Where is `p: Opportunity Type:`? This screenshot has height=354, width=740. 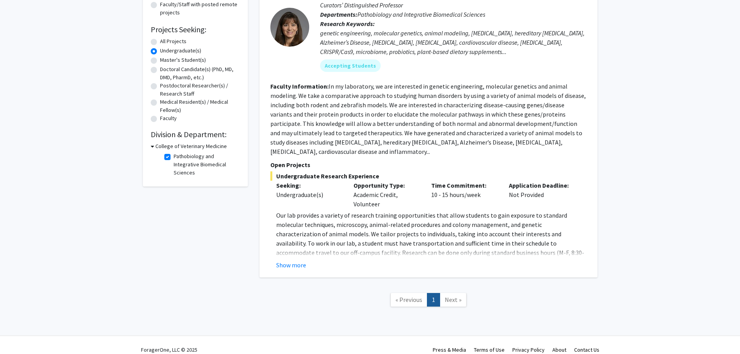 p: Opportunity Type: is located at coordinates (387, 185).